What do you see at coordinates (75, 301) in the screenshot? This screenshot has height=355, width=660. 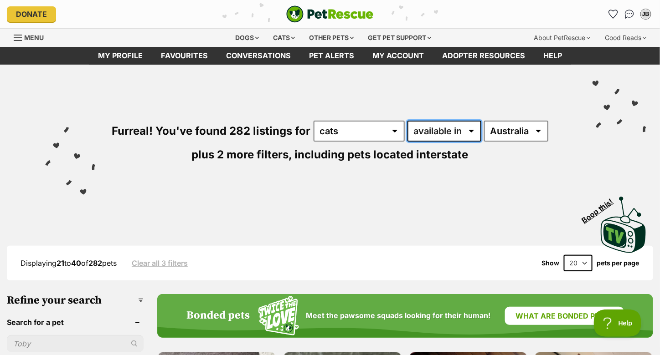 I see `h3: Refine your search` at bounding box center [75, 301].